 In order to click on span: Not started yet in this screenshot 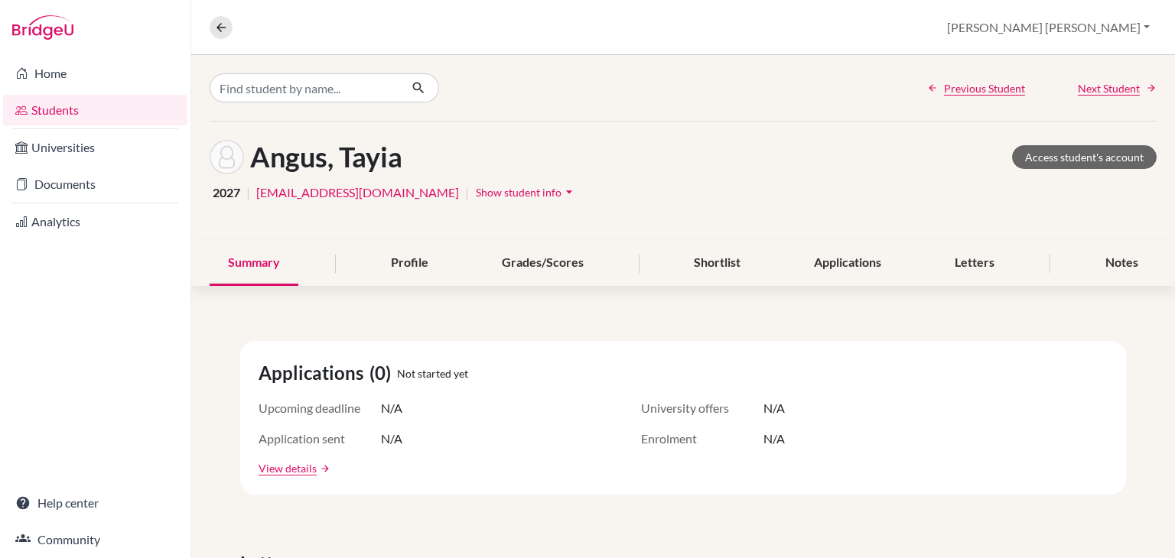, I will do `click(432, 373)`.